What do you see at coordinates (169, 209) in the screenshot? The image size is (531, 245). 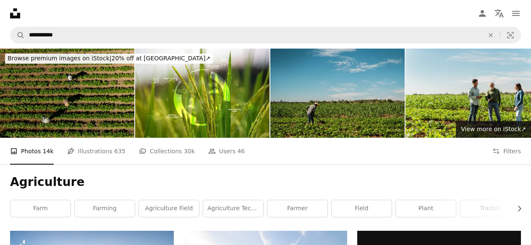 I see `a: agriculture field` at bounding box center [169, 209].